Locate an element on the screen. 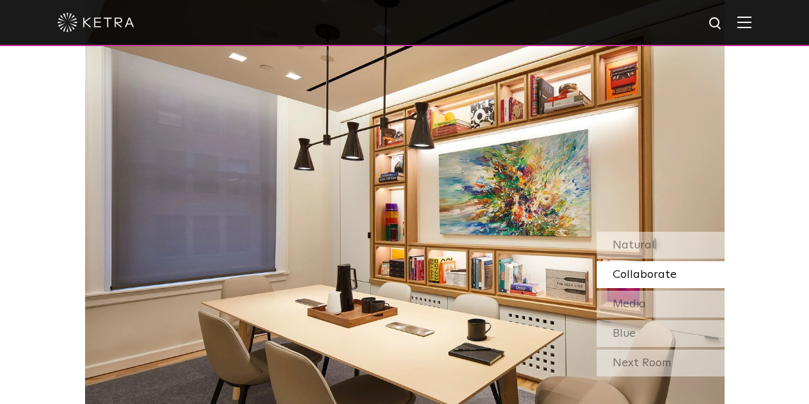 Image resolution: width=809 pixels, height=404 pixels. span: Collaborate is located at coordinates (645, 275).